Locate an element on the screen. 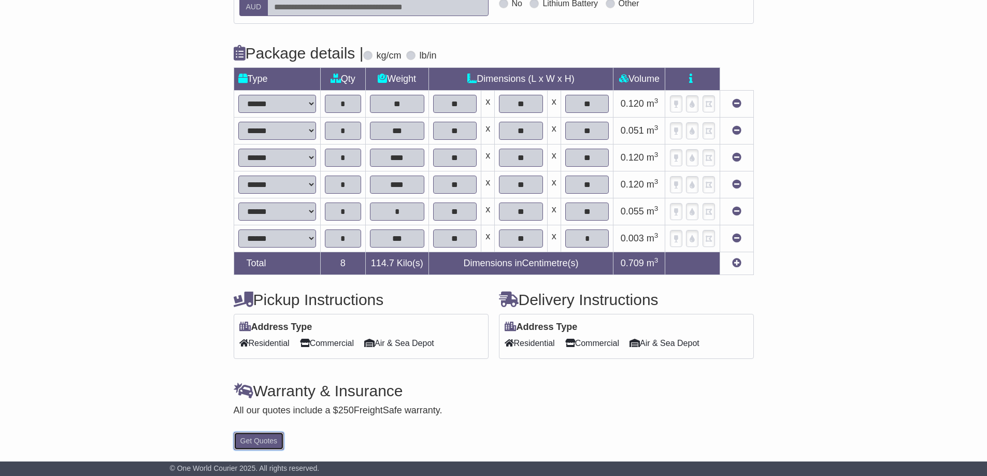 This screenshot has height=476, width=987. td: Dimensions (L x W x H) is located at coordinates (521, 79).